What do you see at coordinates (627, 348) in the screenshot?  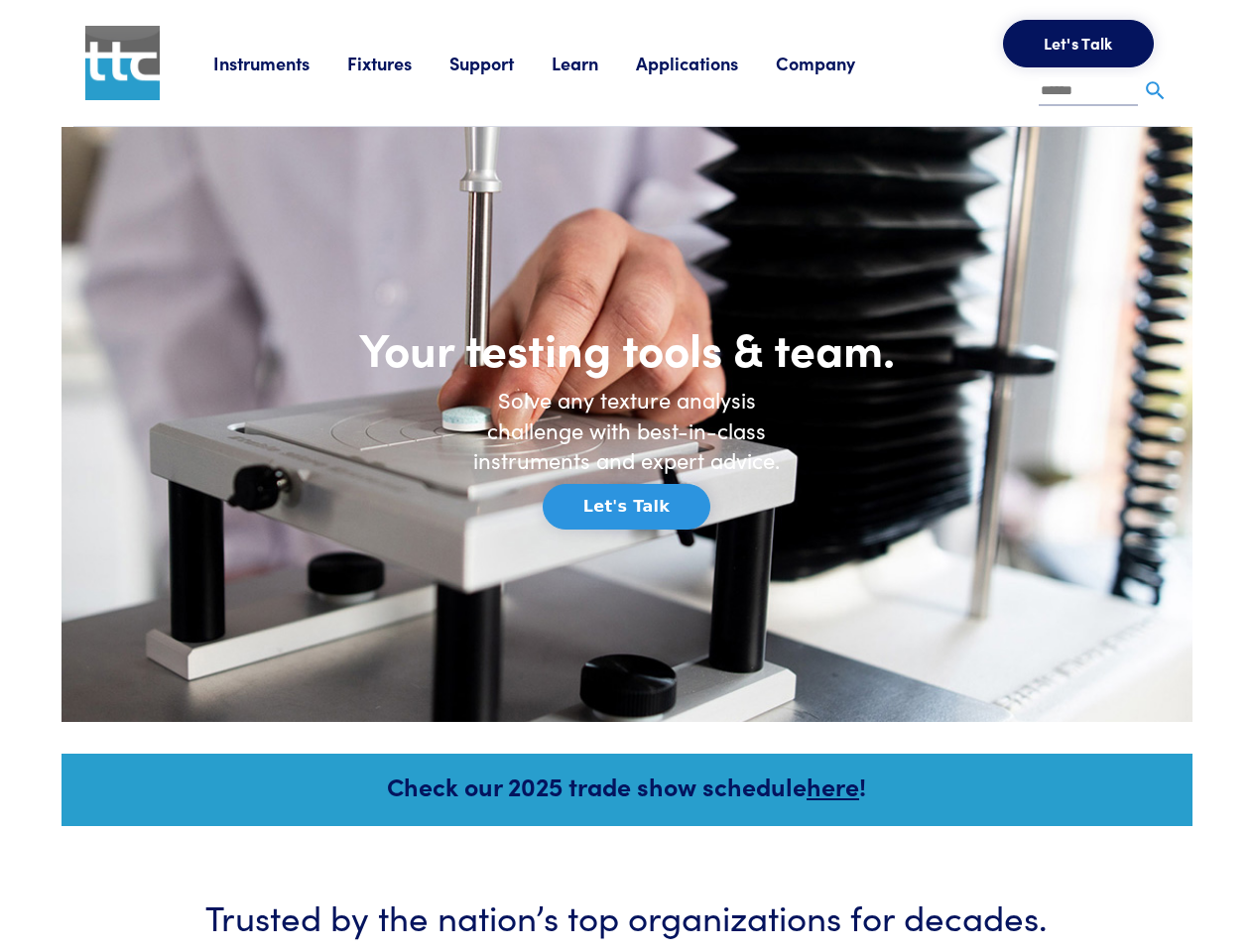 I see `h1: Your testing tools & team.` at bounding box center [627, 348].